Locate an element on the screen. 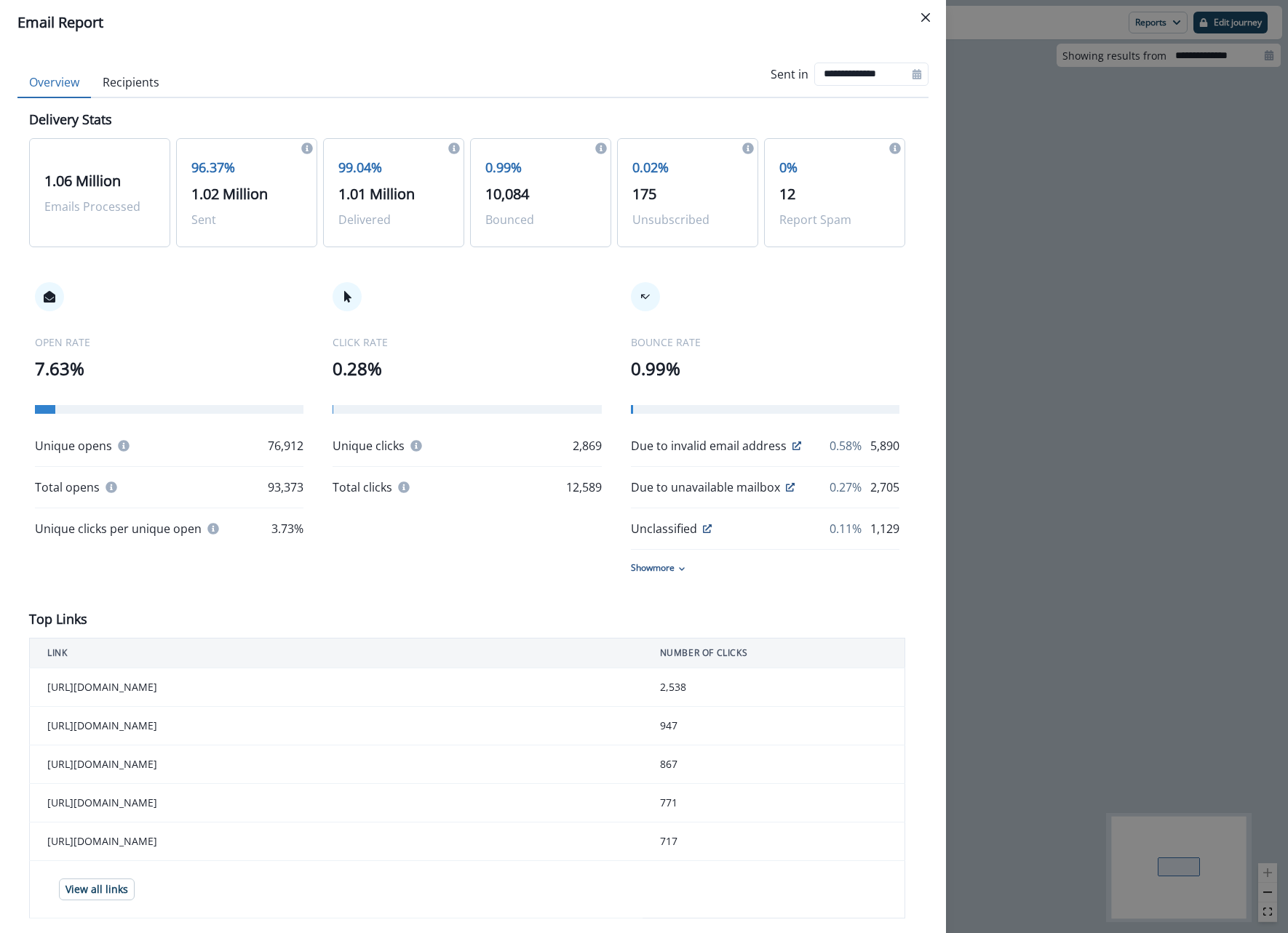  th: NUMBER OF CLICKS is located at coordinates (773, 653).